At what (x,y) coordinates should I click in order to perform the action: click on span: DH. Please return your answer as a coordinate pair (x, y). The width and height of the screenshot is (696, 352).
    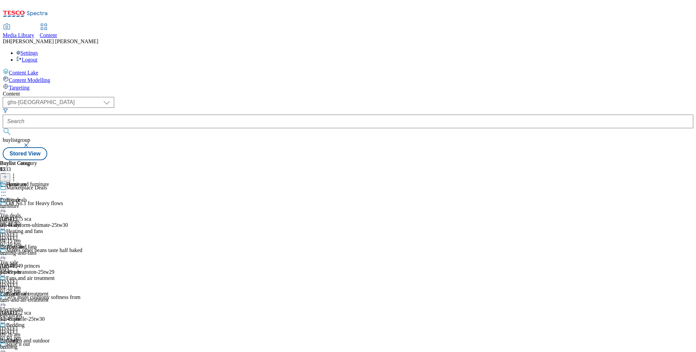
    Looking at the image, I should click on (6, 41).